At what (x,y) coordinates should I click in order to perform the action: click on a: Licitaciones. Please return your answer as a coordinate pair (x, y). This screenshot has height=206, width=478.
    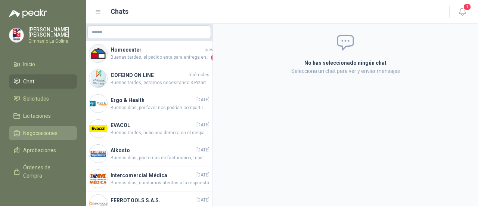
    Looking at the image, I should click on (43, 116).